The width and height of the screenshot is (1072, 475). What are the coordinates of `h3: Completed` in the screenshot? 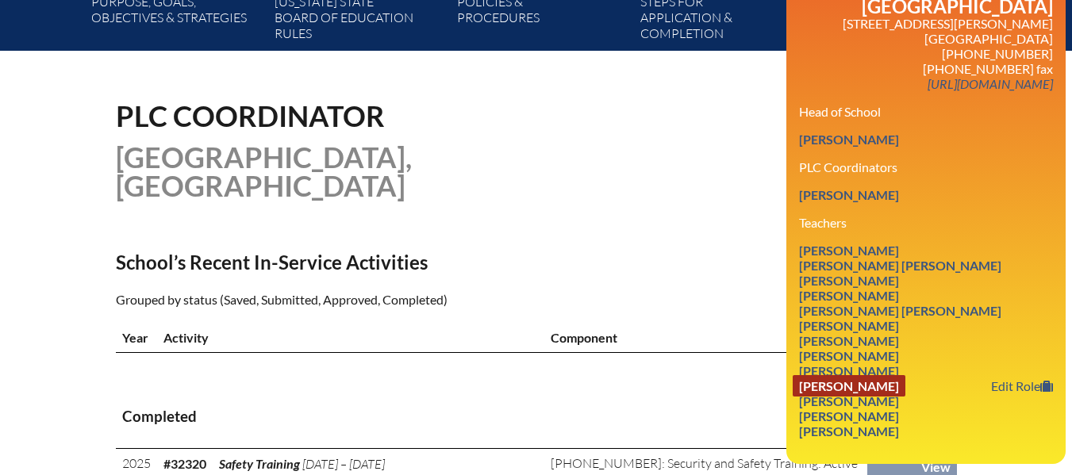 It's located at (536, 416).